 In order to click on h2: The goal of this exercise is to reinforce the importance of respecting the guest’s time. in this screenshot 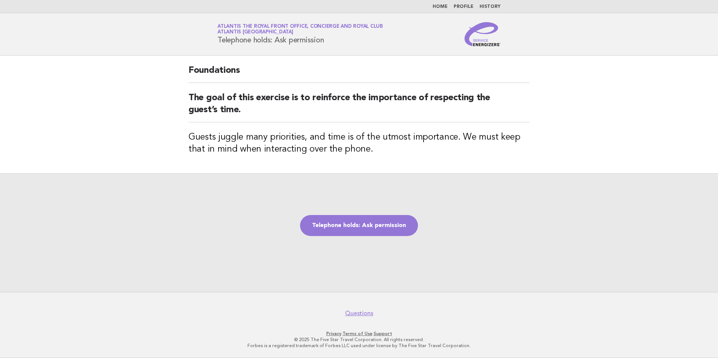, I will do `click(359, 107)`.